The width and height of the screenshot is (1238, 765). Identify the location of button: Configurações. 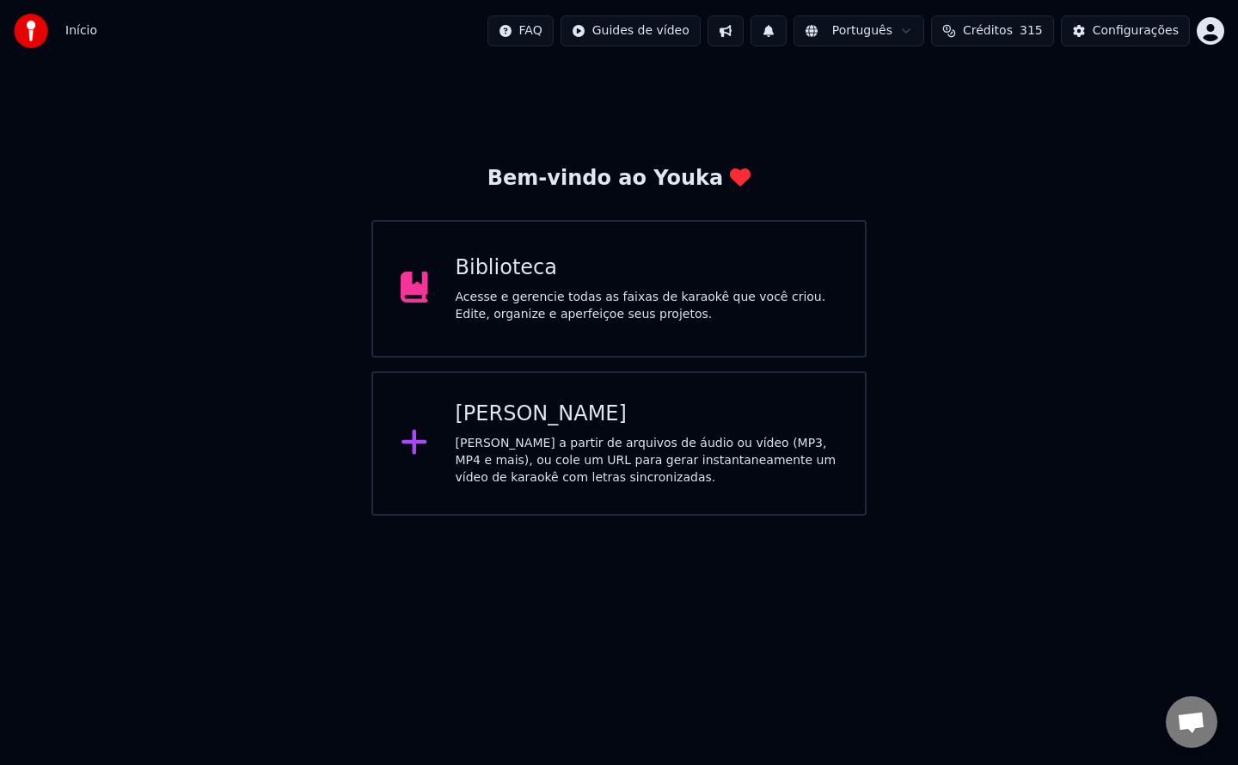
(1125, 31).